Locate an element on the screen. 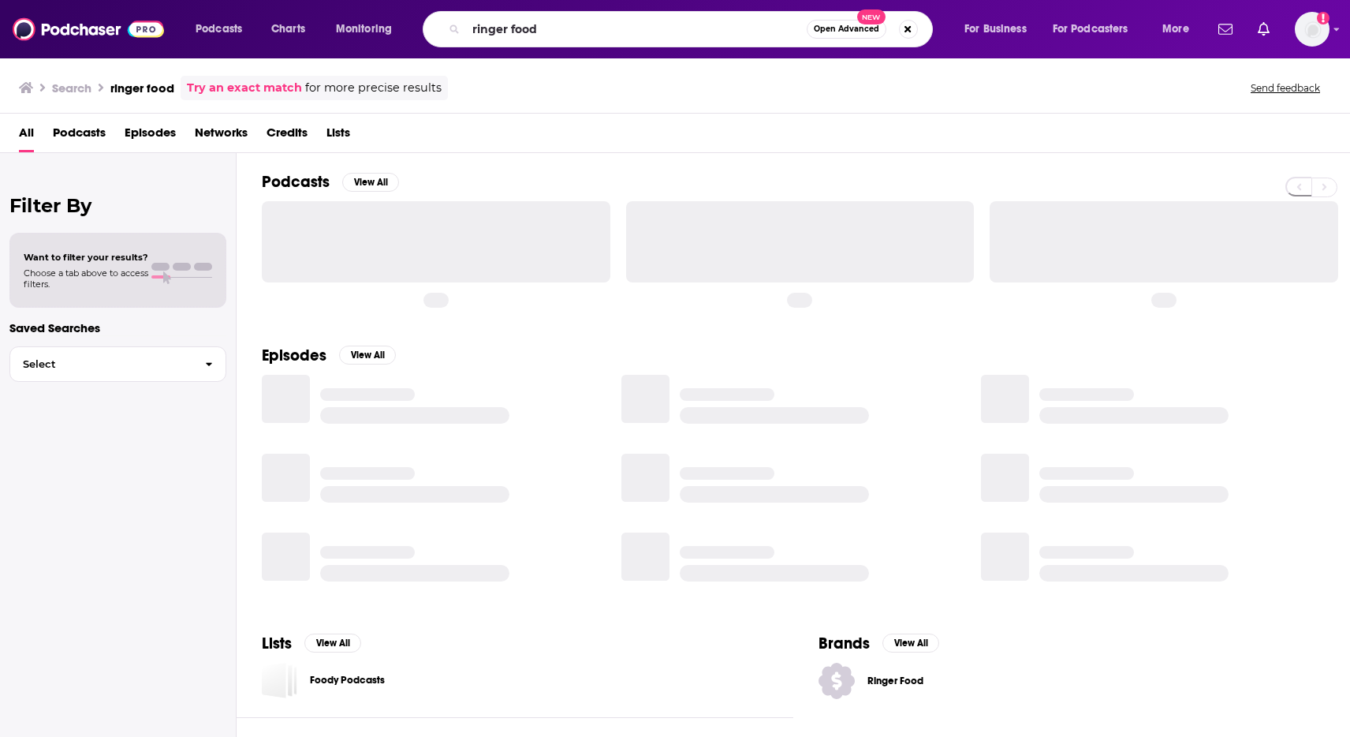 The image size is (1350, 737). span: Credits is located at coordinates (287, 136).